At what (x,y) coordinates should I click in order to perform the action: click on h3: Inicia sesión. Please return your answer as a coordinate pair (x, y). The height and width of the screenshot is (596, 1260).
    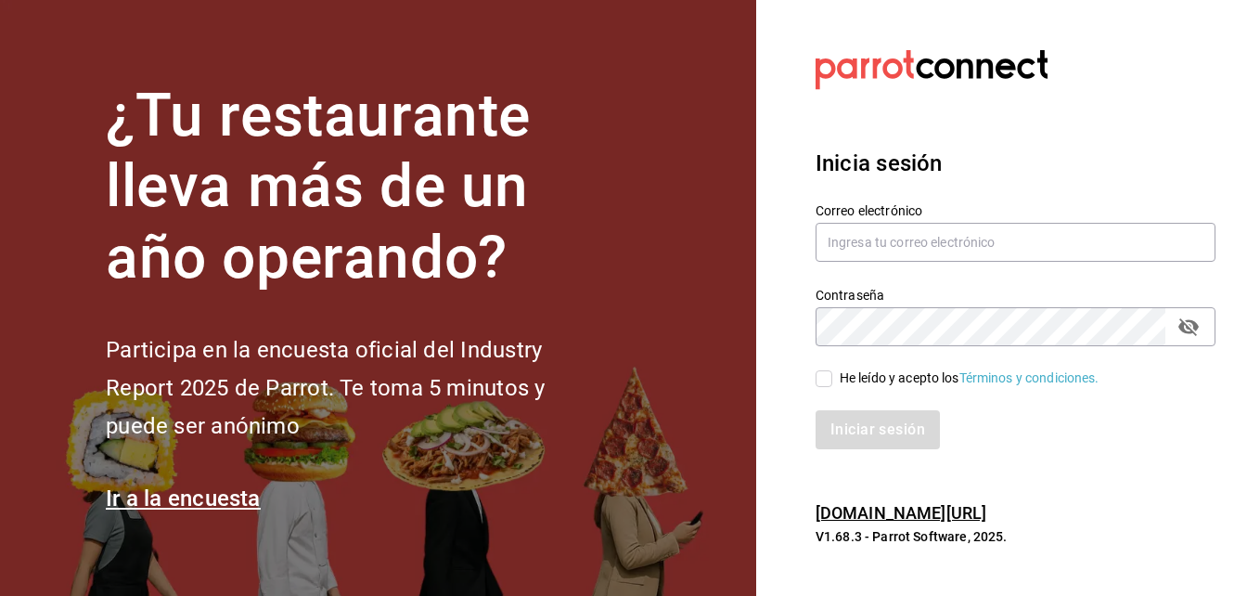
    Looking at the image, I should click on (1015, 163).